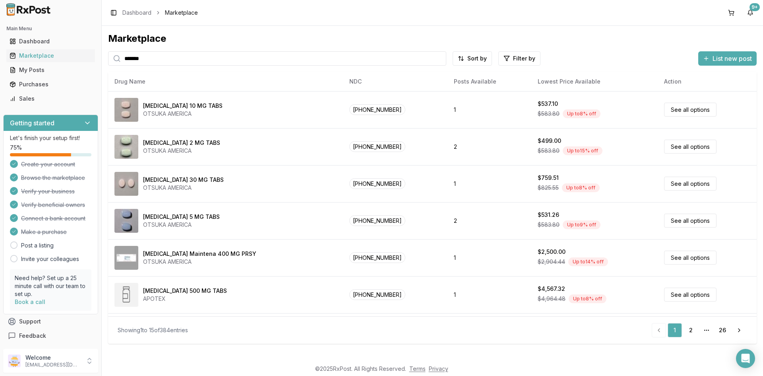  What do you see at coordinates (588, 262) in the screenshot?
I see `div: Up to 14 % off` at bounding box center [588, 262].